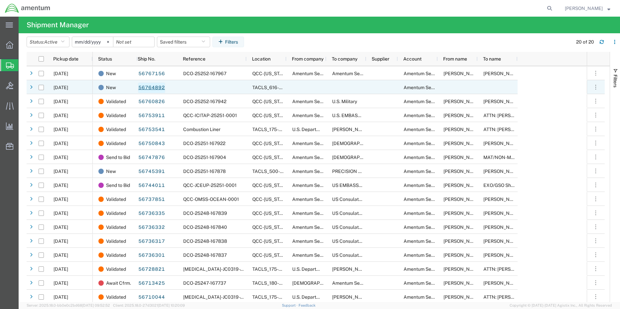  Describe the element at coordinates (152, 214) in the screenshot. I see `a: 56736335` at that location.